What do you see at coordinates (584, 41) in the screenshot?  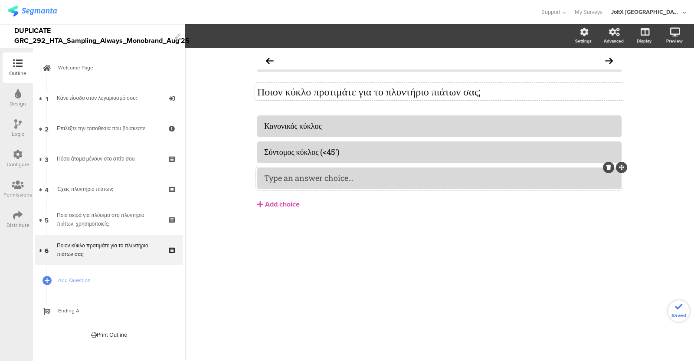 I see `div: Settings` at bounding box center [584, 41].